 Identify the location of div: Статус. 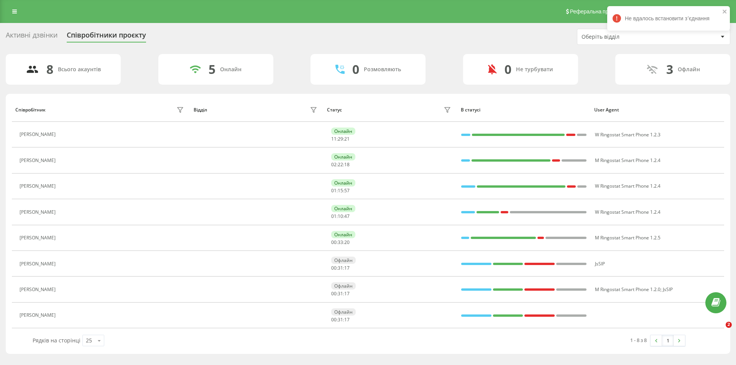
(334, 110).